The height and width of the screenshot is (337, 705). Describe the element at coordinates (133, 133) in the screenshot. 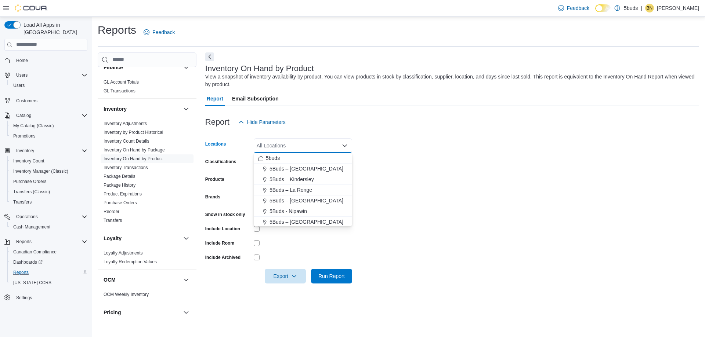

I see `a: Inventory by Product Historical` at that location.